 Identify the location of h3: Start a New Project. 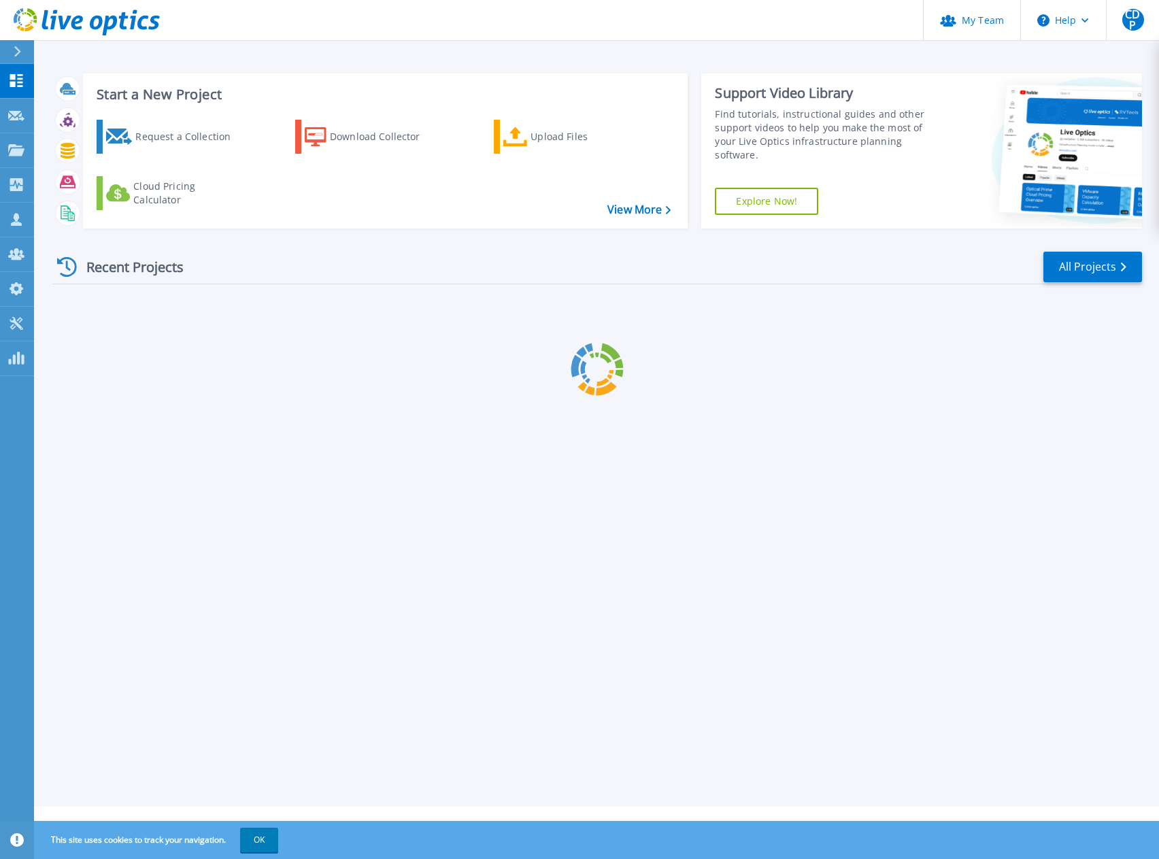
(384, 95).